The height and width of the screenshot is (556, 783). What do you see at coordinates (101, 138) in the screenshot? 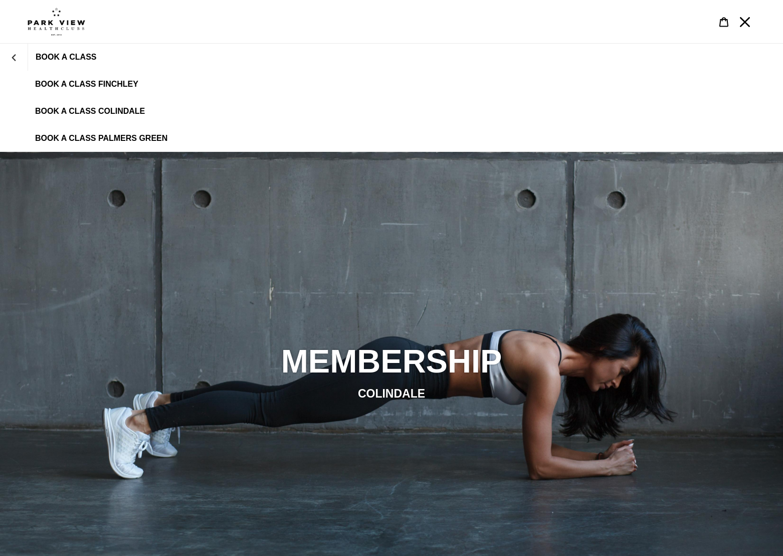
I see `span: BOOK A CLASS PALMERS GREEN` at bounding box center [101, 138].